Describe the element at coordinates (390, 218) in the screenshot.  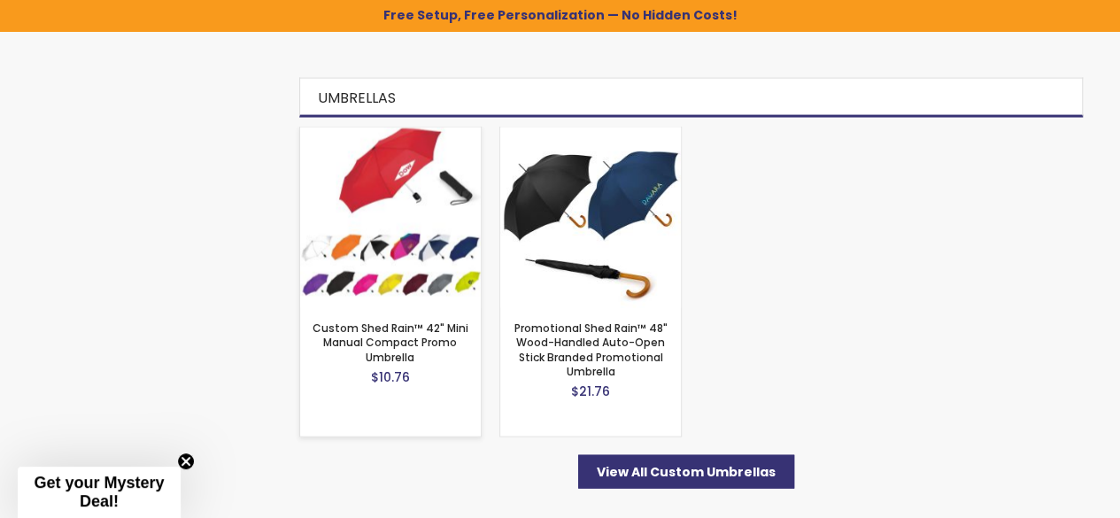
I see `img: Custom Shed Rain™ 42" Mini Manual Compact Promo Umbrella` at that location.